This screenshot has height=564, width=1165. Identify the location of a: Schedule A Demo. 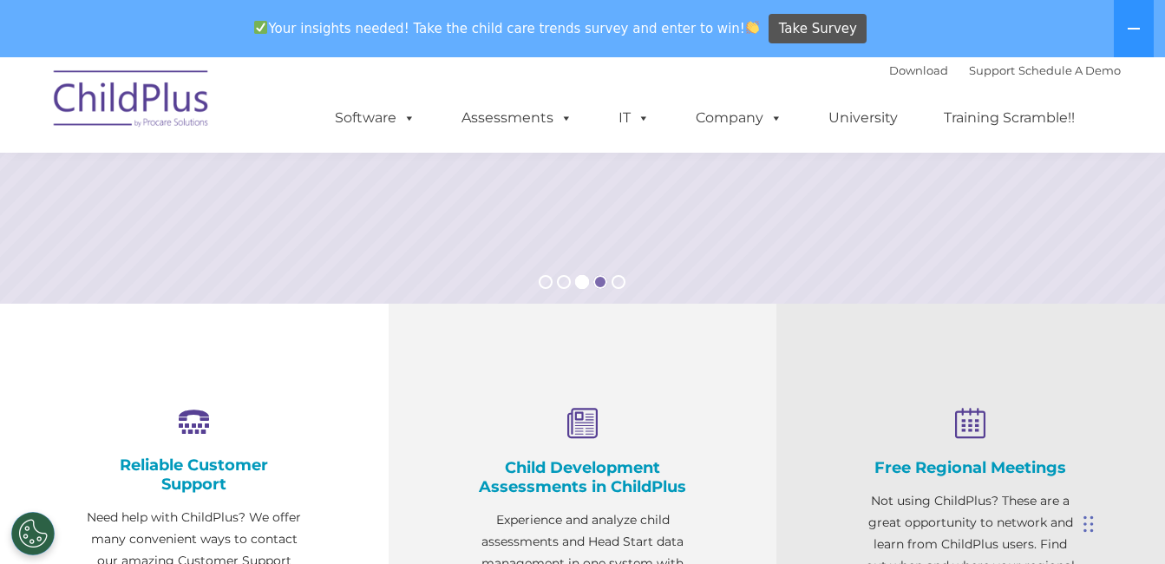
(1070, 70).